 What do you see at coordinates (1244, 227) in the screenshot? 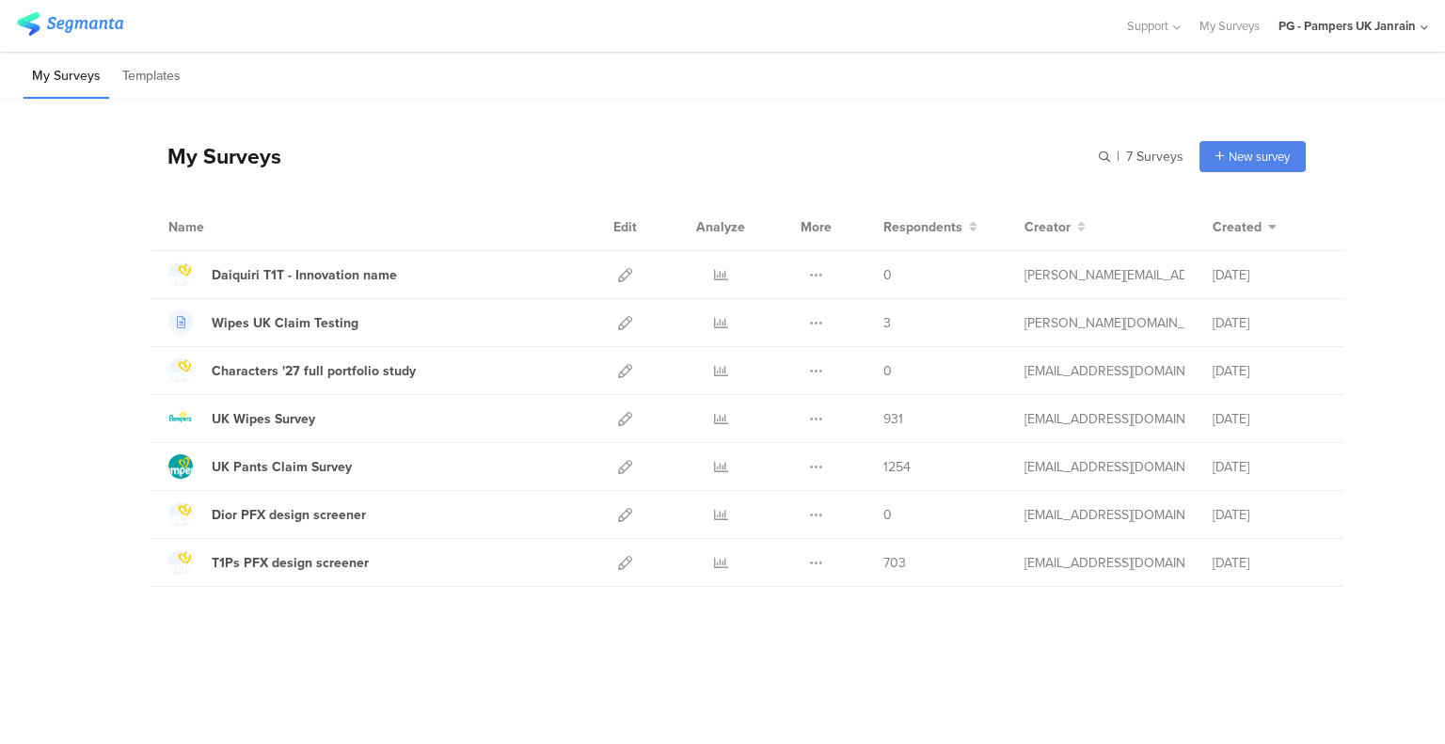
I see `button: Created` at bounding box center [1244, 227].